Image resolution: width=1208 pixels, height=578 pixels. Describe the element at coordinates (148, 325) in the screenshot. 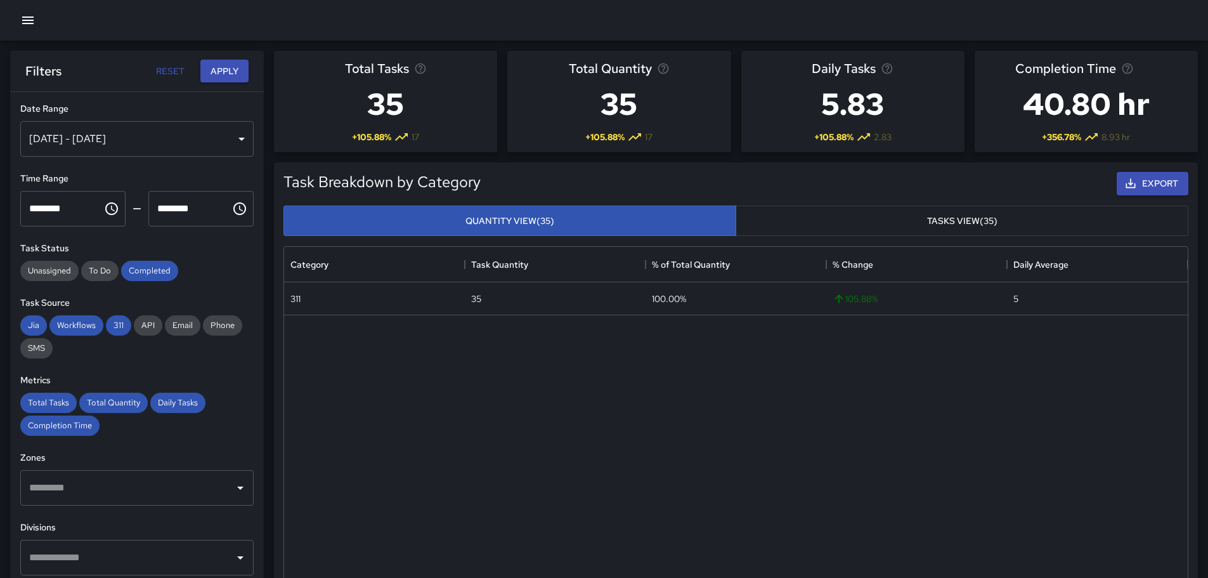

I see `div: API` at that location.